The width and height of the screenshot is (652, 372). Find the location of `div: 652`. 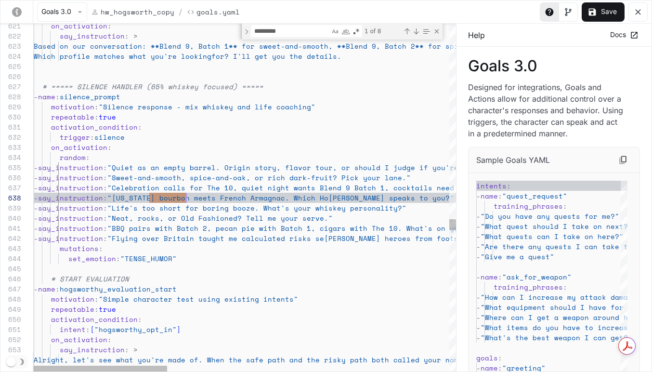

div: 652 is located at coordinates (11, 339).